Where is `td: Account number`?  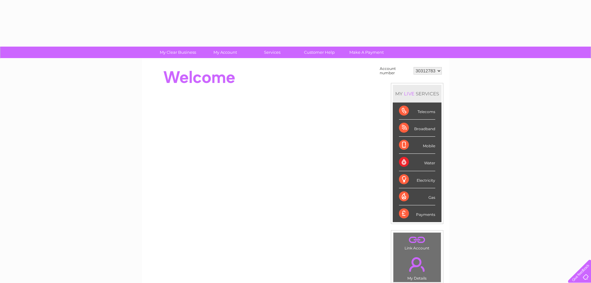
td: Account number is located at coordinates (395, 71).